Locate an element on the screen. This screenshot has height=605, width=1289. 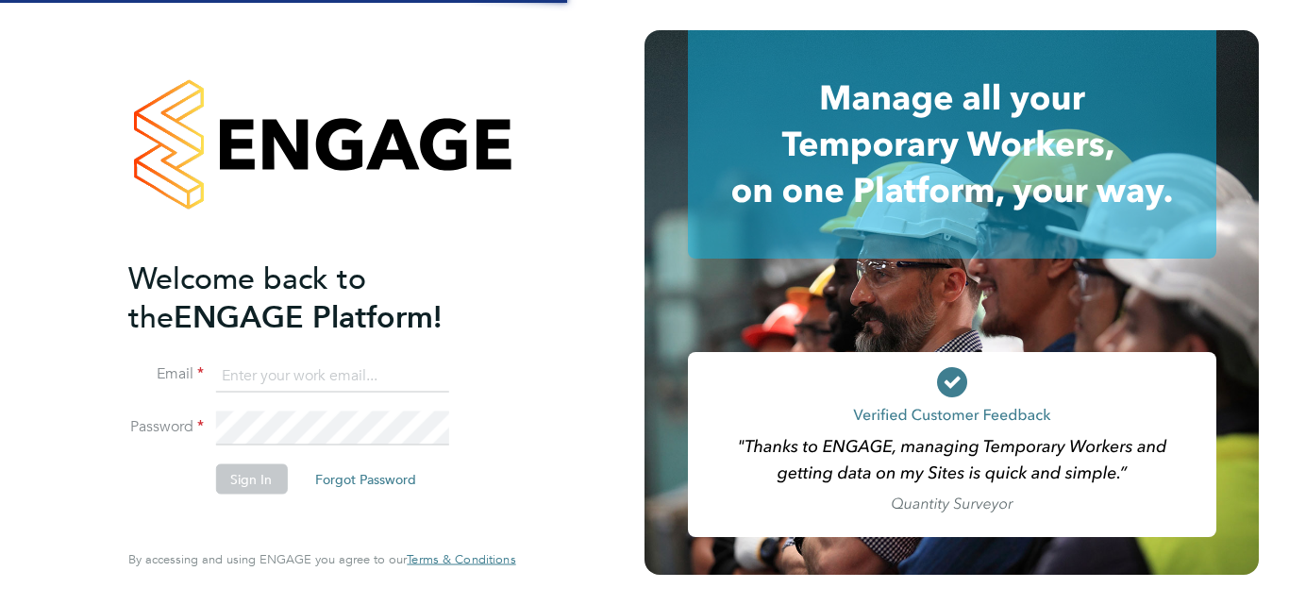
button: Sign In is located at coordinates (251, 480).